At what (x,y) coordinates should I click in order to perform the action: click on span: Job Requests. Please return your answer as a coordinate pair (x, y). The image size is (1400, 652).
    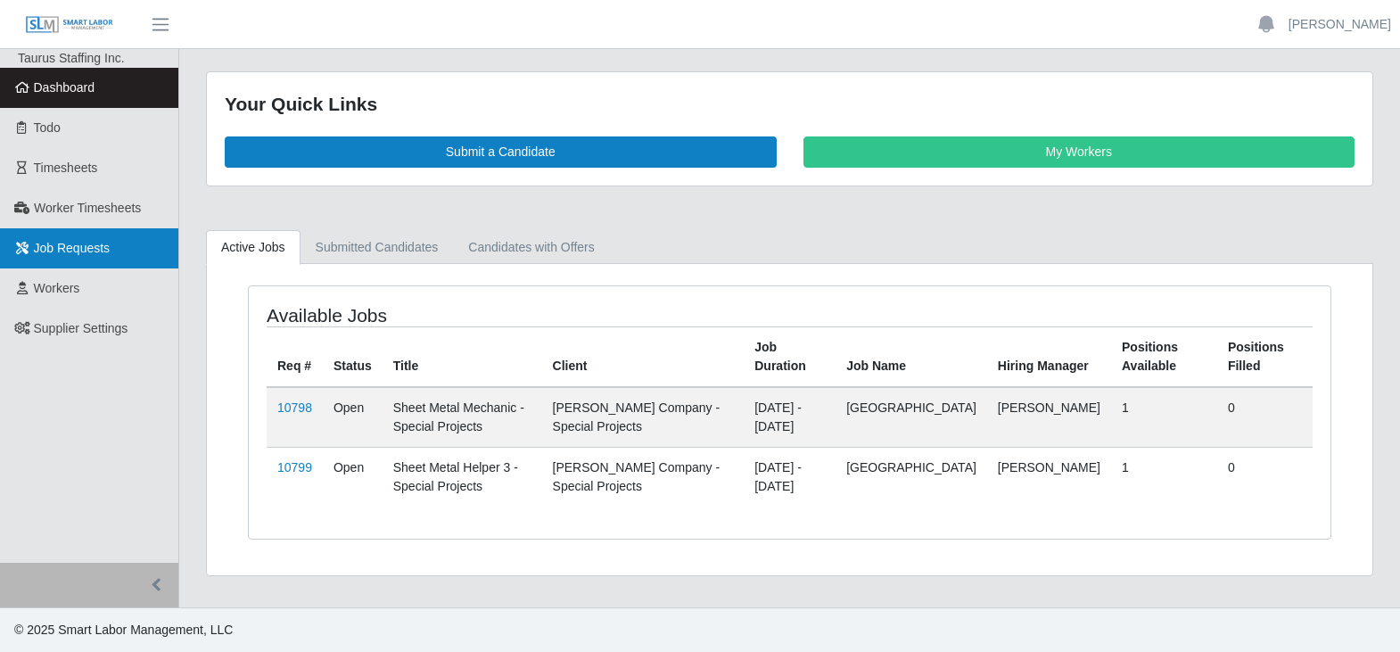
    Looking at the image, I should click on (72, 248).